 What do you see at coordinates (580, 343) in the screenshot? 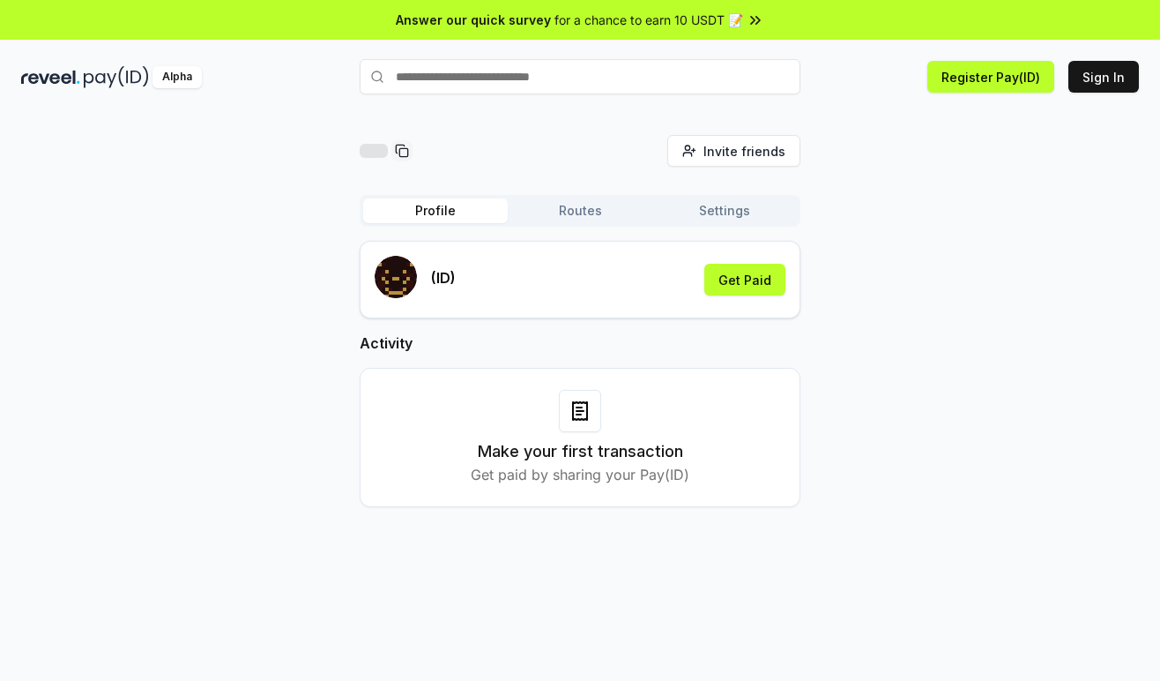
I see `h2: Activity` at bounding box center [580, 343].